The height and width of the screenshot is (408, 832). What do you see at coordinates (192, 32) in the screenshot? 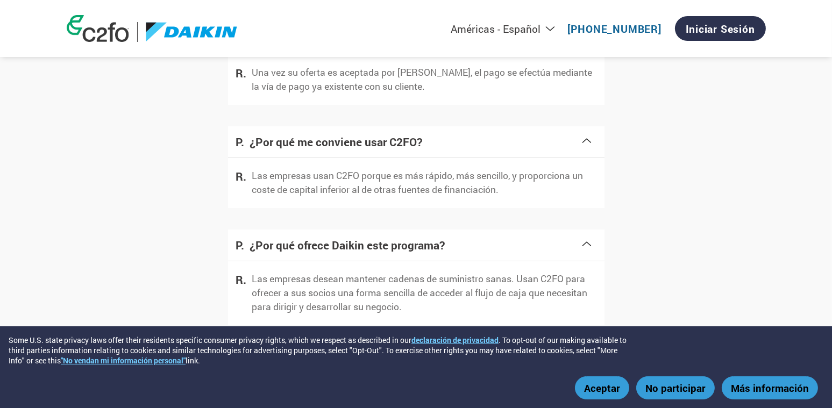
I see `img: Daikin` at bounding box center [192, 32].